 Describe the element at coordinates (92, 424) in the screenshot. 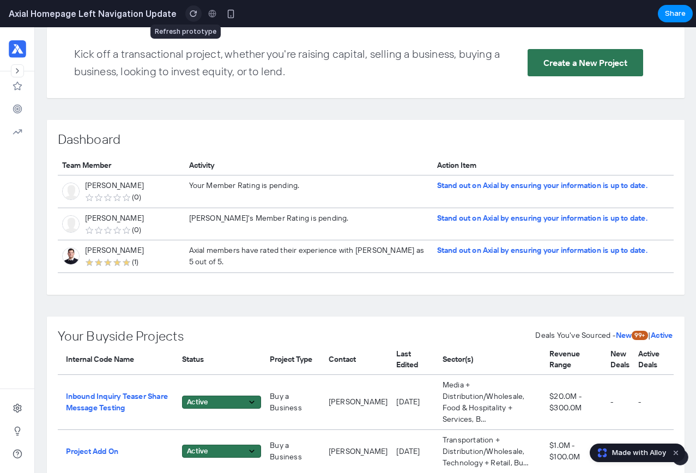

I see `a: Project Add On` at that location.